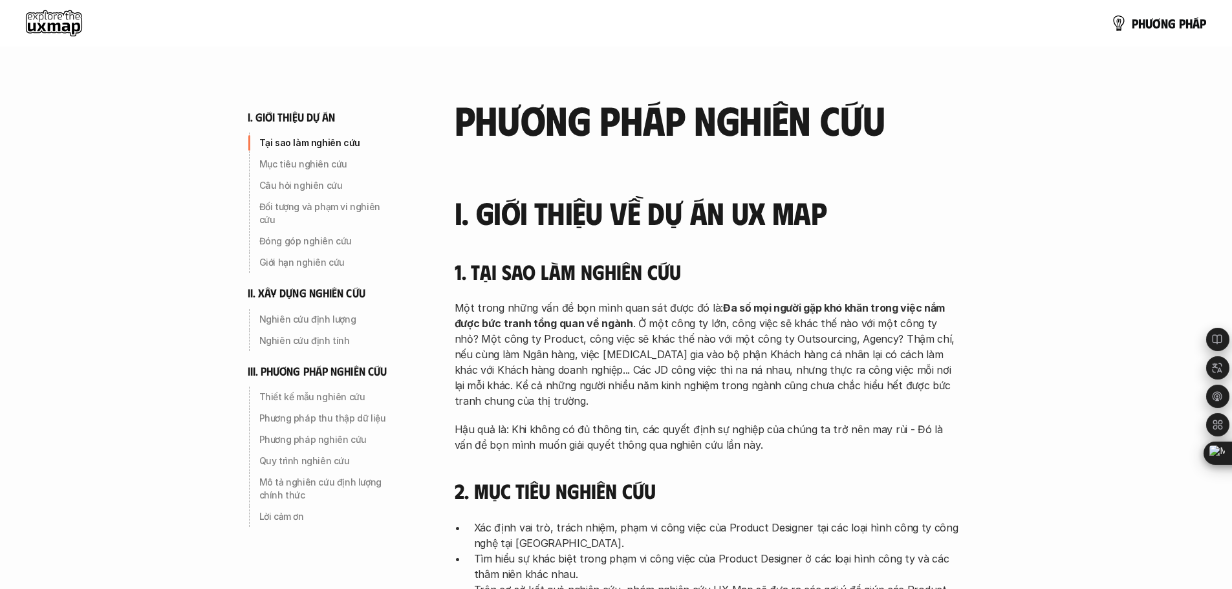  Describe the element at coordinates (1164, 23) in the screenshot. I see `span: n` at that location.